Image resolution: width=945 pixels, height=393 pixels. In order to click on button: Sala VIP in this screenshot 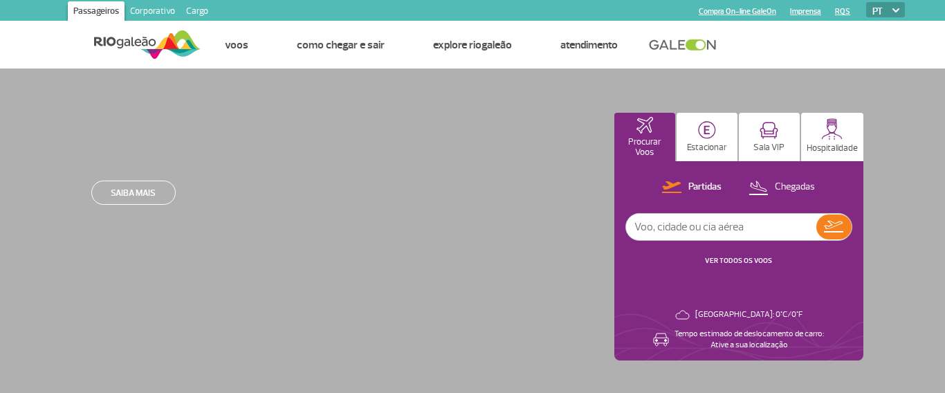, I will do `click(769, 137)`.